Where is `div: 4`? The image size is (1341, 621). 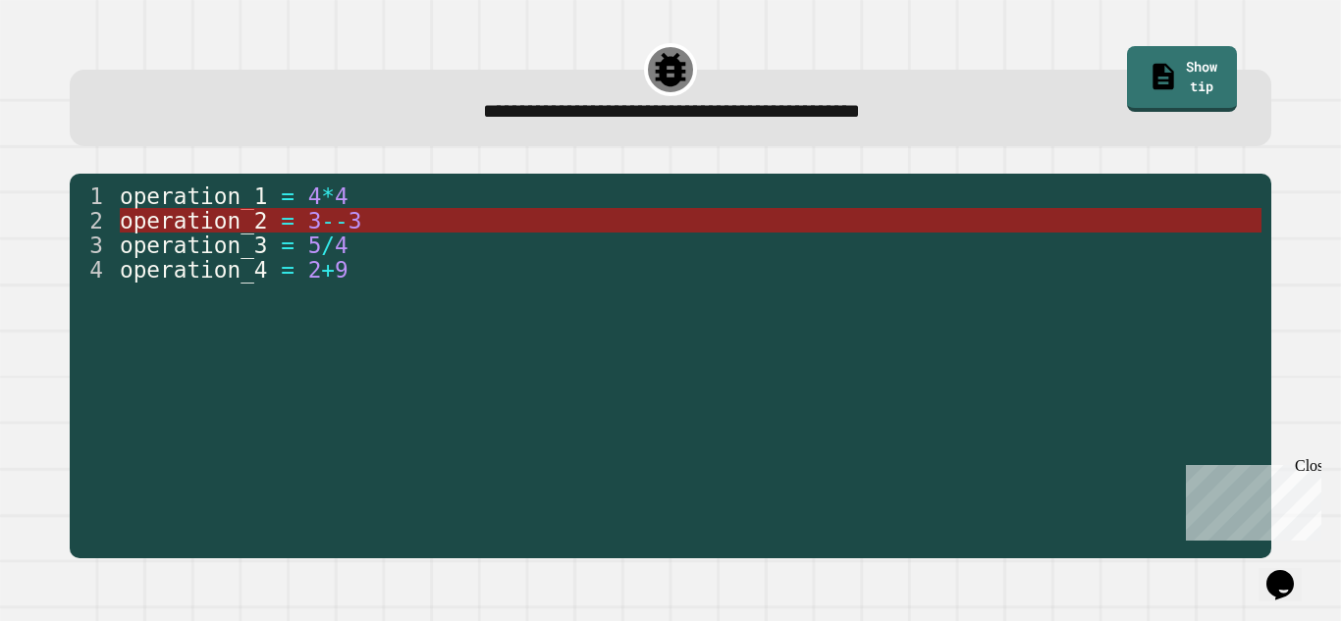 div: 4 is located at coordinates (92, 269).